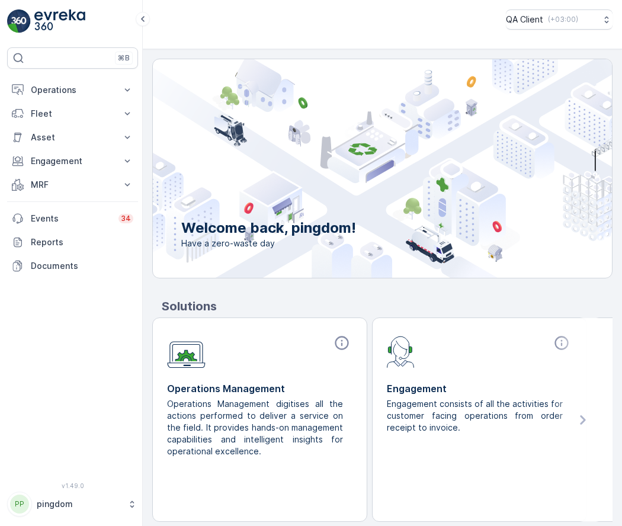  I want to click on button: Fleet, so click(72, 114).